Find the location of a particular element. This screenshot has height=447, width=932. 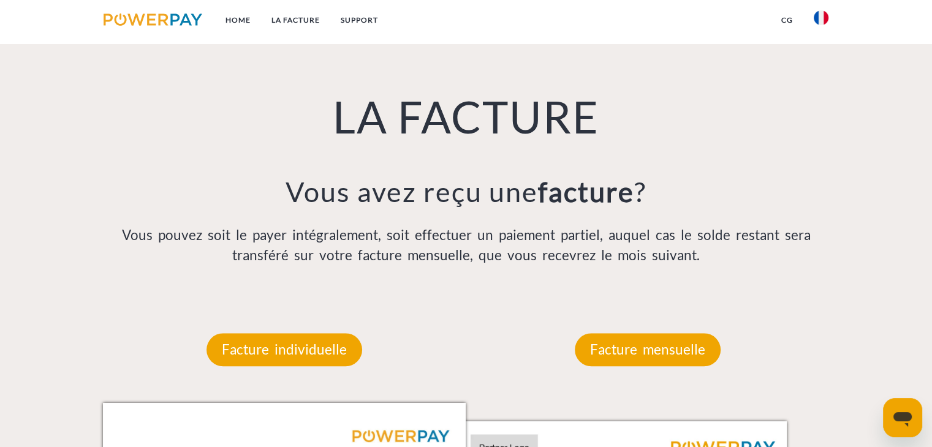

p: Vous pouvez soit le payer intégralement, soit effectuer un paiement partiel, auquel cas le solde ... is located at coordinates (466, 246).